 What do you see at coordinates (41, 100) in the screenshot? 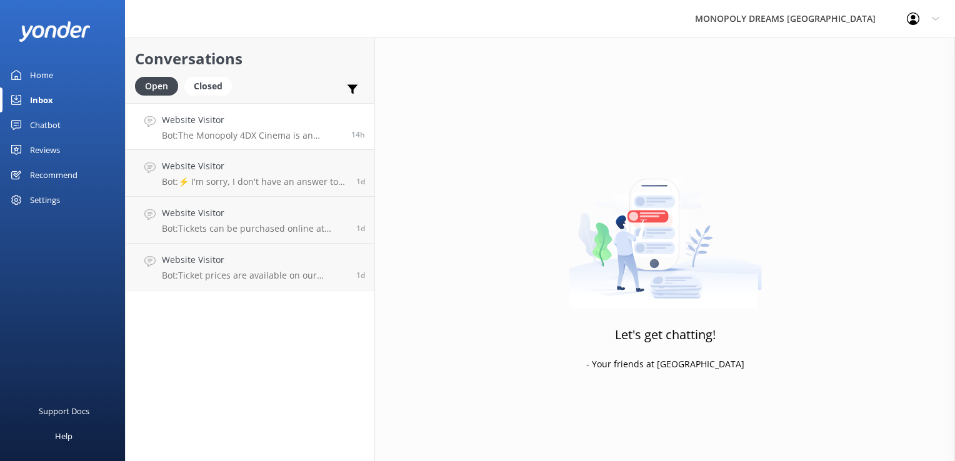
I see `div: Inbox` at bounding box center [41, 100].